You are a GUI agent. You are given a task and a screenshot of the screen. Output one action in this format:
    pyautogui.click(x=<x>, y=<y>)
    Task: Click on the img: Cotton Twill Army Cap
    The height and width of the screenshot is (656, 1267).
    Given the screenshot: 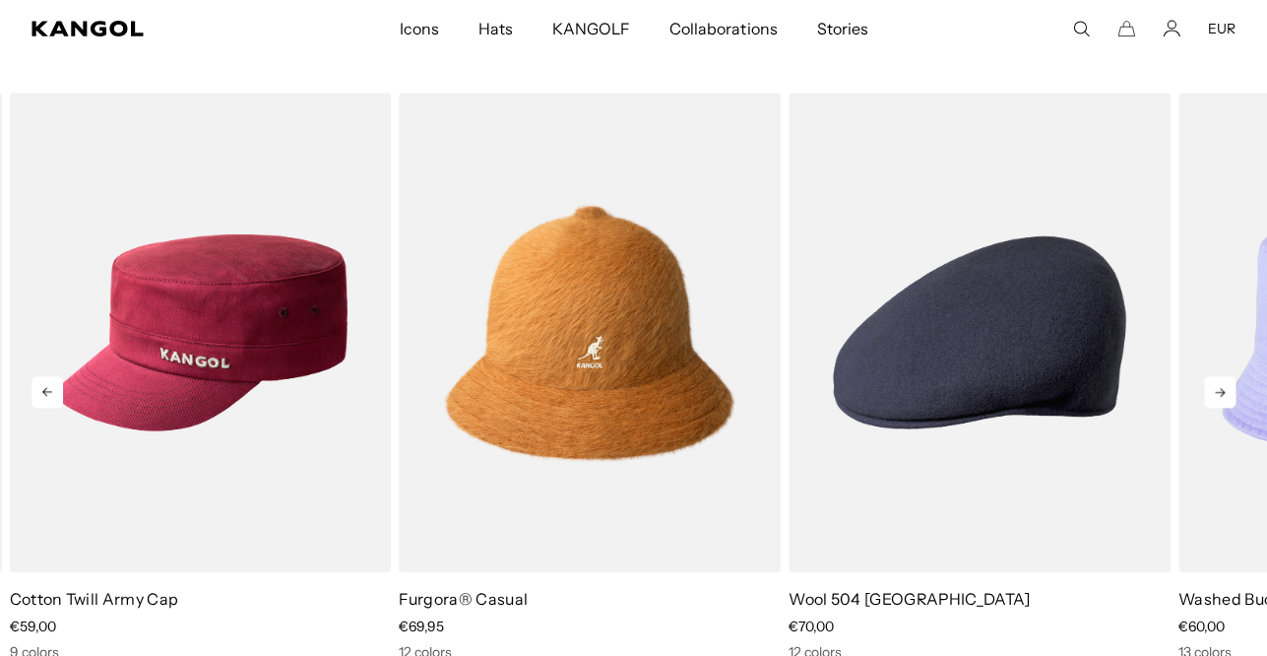 What is the action you would take?
    pyautogui.click(x=201, y=332)
    